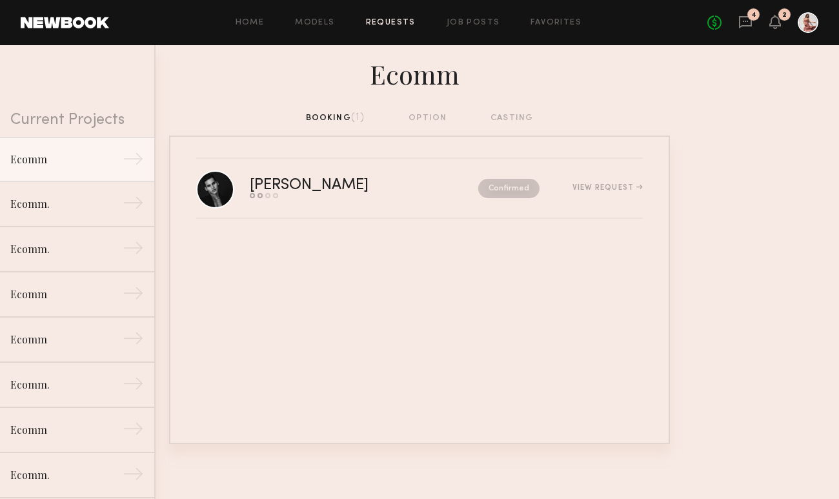 This screenshot has height=499, width=839. What do you see at coordinates (555, 23) in the screenshot?
I see `a: Favorites` at bounding box center [555, 23].